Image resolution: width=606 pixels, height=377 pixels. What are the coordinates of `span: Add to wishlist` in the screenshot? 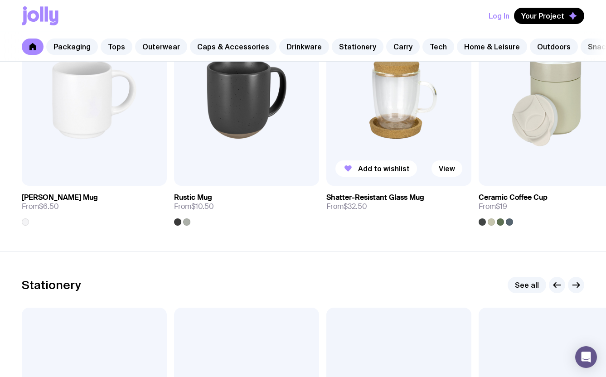 It's located at (384, 169).